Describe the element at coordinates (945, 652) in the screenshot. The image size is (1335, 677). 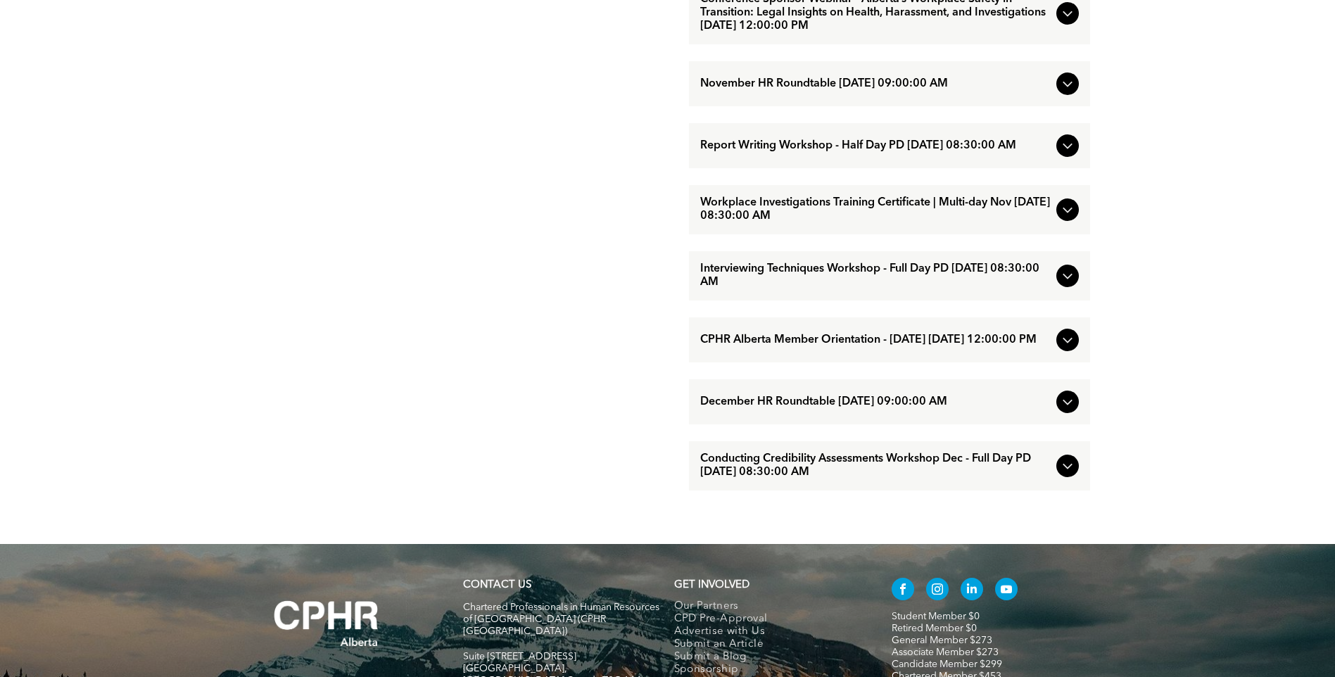
I see `a: Associate Member $273` at that location.